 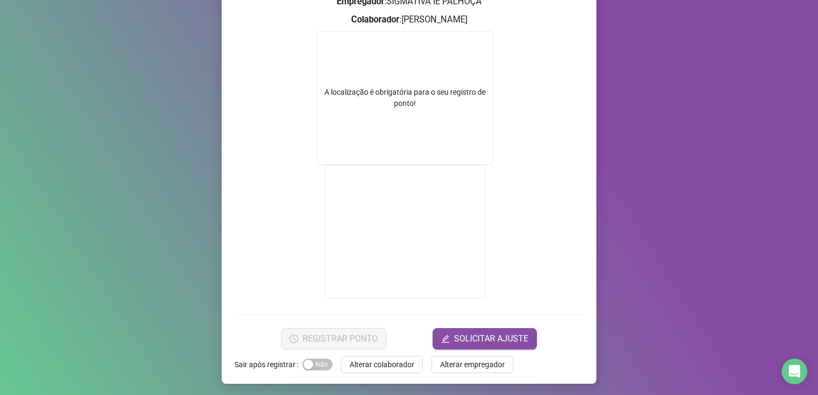 I want to click on div: A localização é obrigatória para o seu registro de ponto!, so click(x=405, y=98).